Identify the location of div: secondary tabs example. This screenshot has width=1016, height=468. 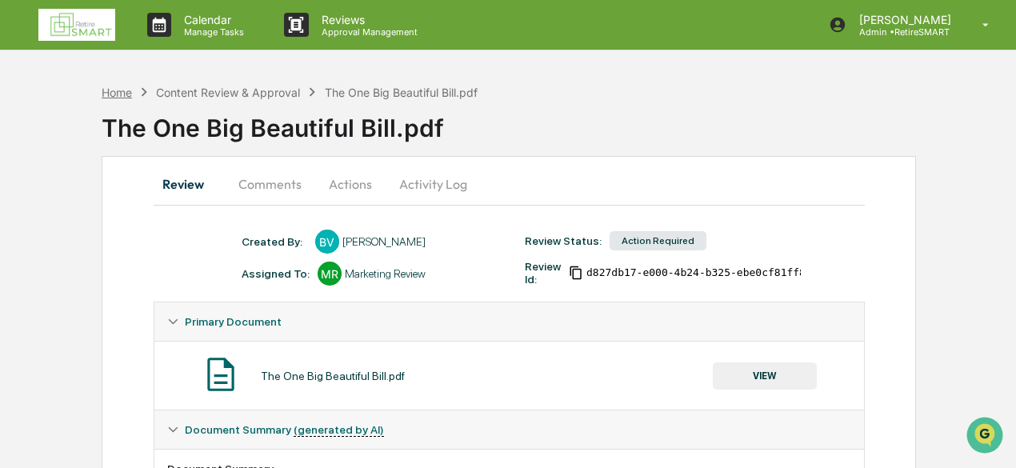
(509, 184).